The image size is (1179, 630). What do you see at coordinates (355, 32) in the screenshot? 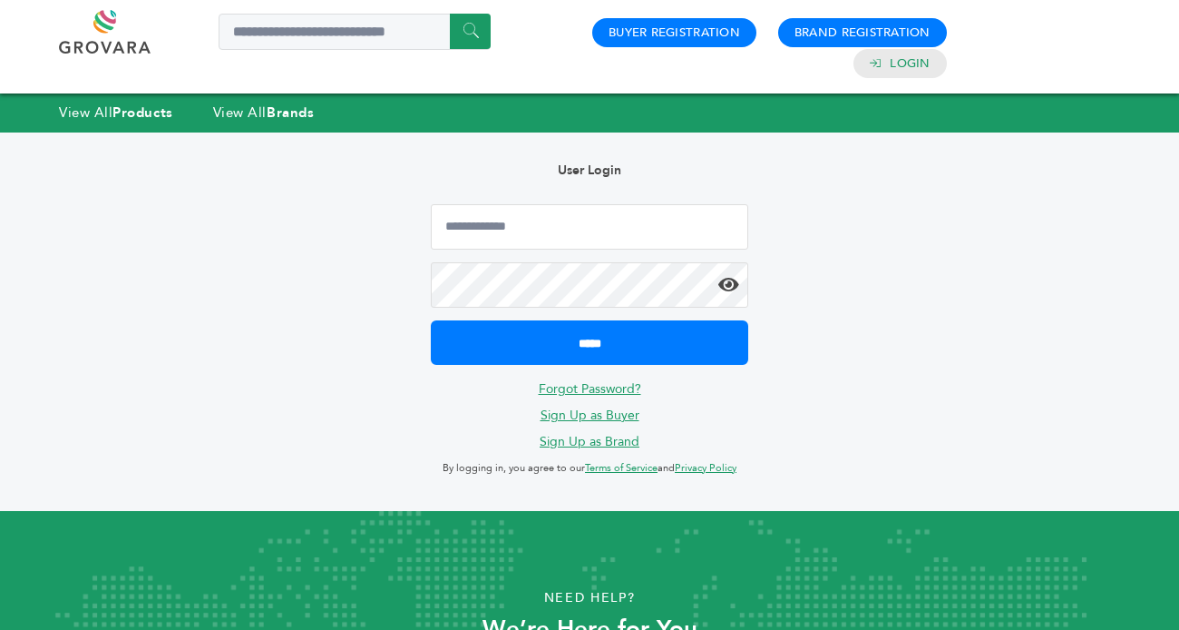
I see `input: Search a product or brand...` at bounding box center [355, 32].